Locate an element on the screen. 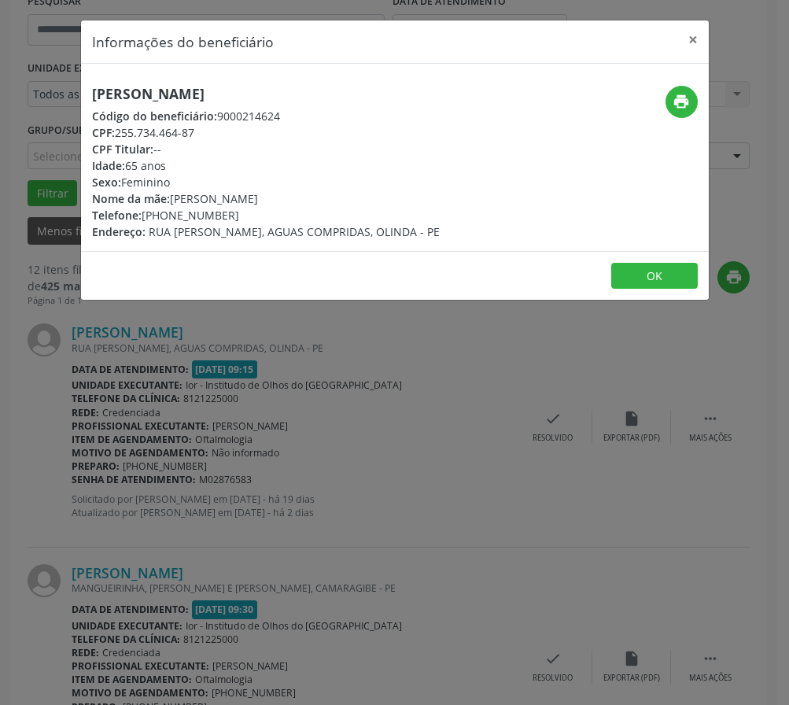  div: 65 anos is located at coordinates (266, 165).